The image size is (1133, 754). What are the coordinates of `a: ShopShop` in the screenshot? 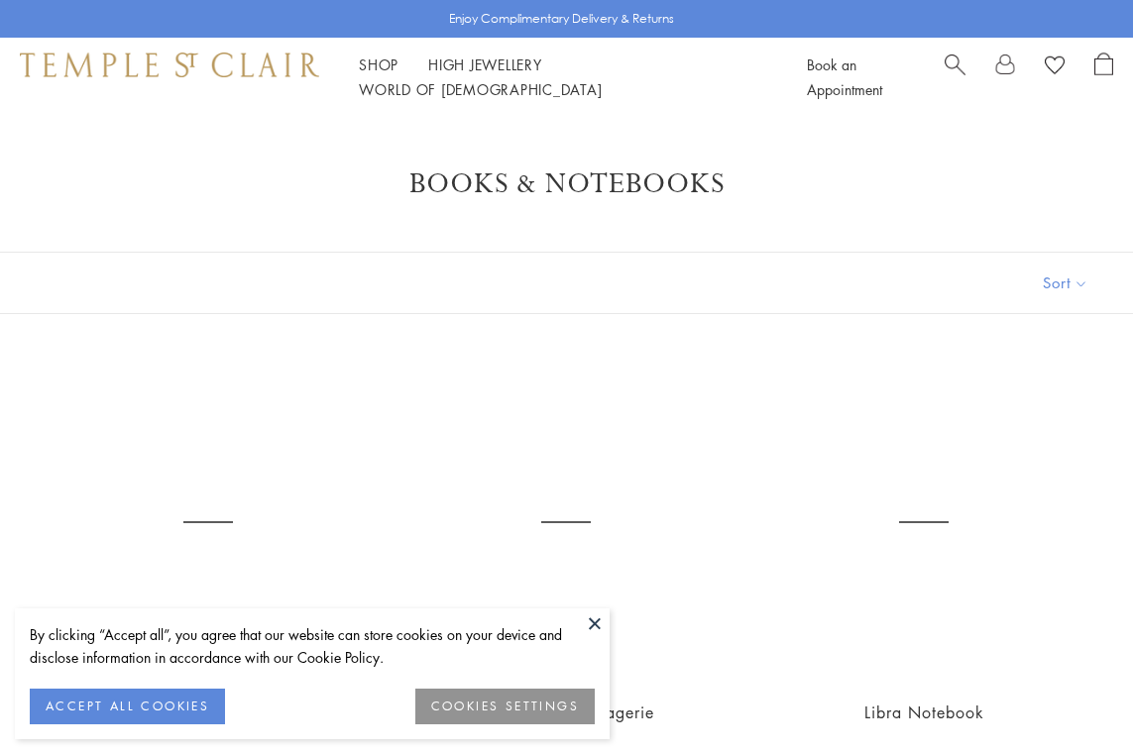 It's located at (379, 64).